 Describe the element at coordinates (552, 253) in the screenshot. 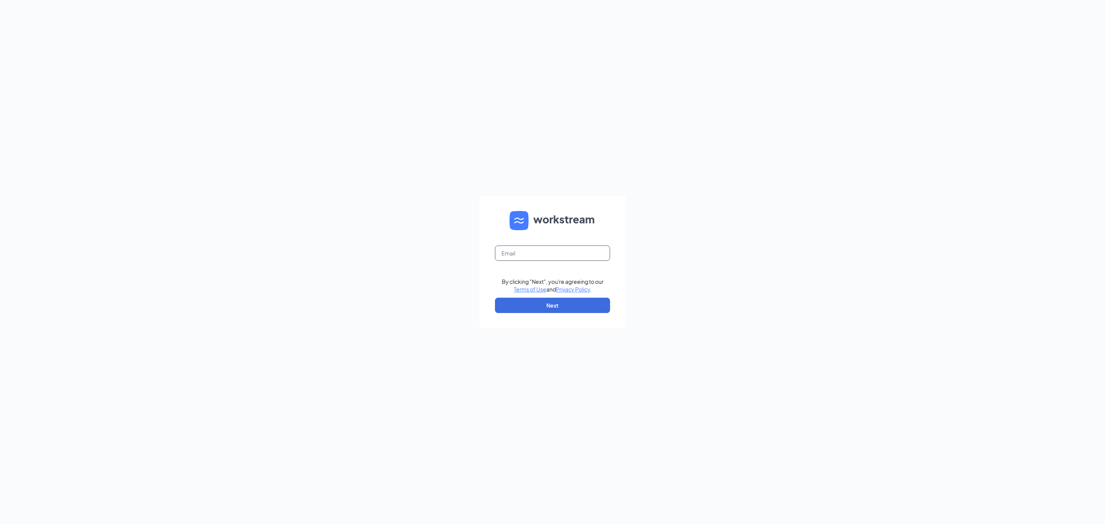

I see `input: Email` at that location.